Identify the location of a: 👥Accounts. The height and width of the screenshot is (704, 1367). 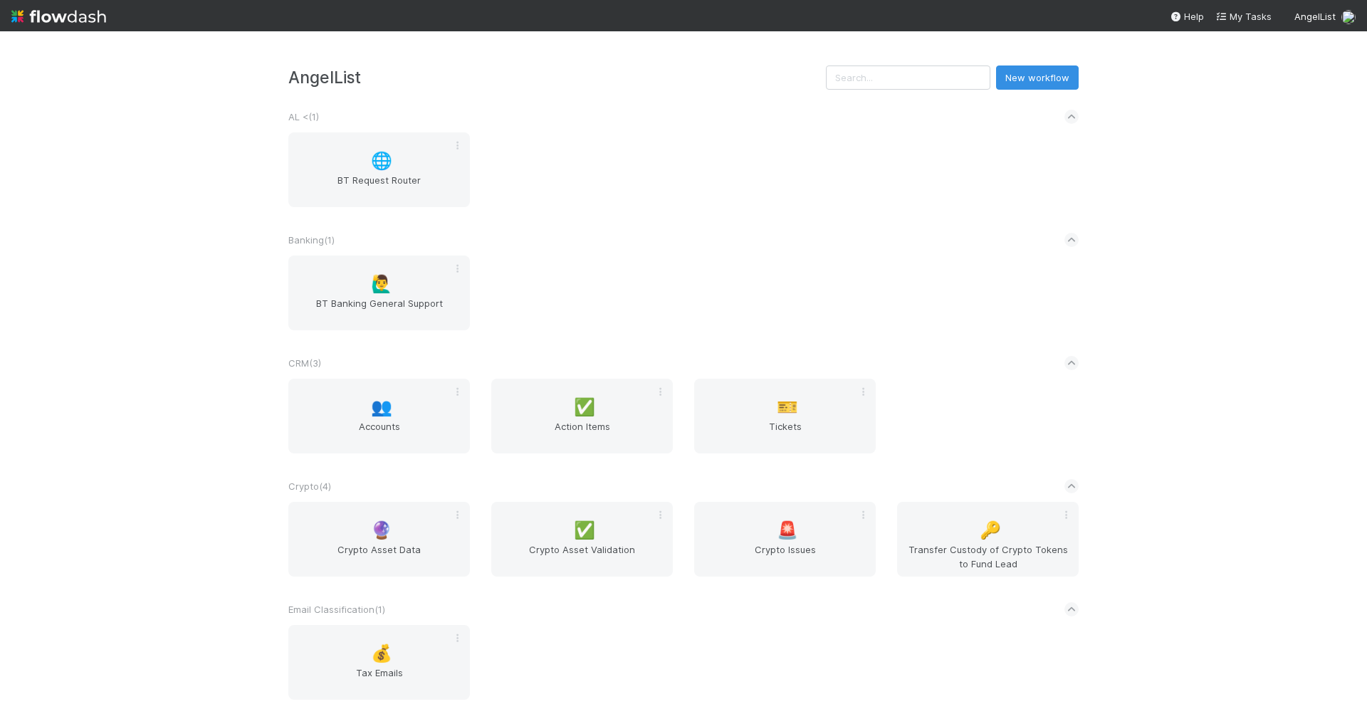
(379, 416).